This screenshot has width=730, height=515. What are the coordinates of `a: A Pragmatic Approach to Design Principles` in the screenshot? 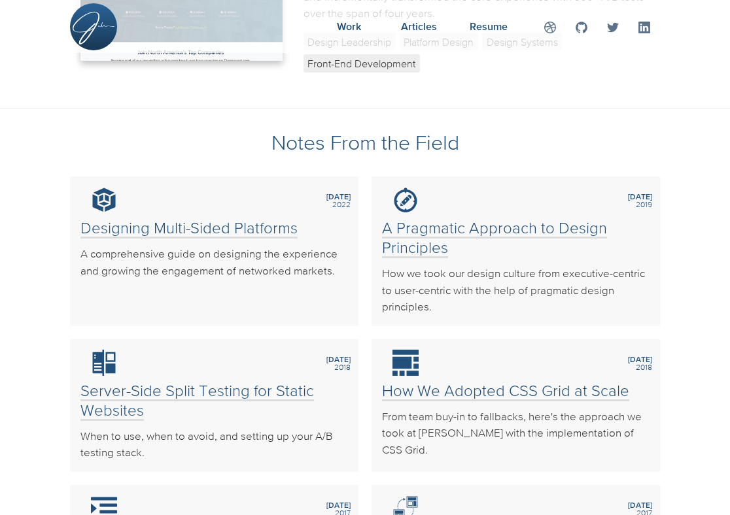 It's located at (494, 239).